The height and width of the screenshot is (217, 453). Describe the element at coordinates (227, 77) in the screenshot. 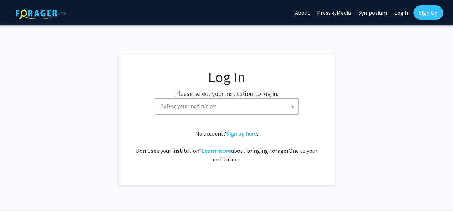

I see `h1: Log In` at that location.